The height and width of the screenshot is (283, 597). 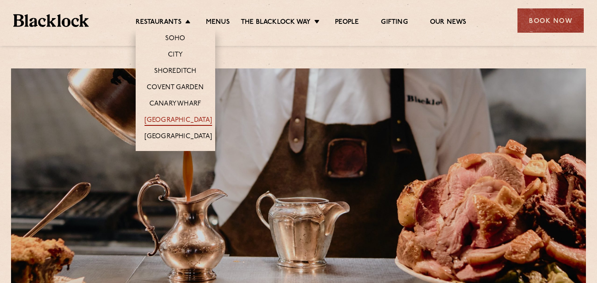 I want to click on a: People, so click(x=347, y=23).